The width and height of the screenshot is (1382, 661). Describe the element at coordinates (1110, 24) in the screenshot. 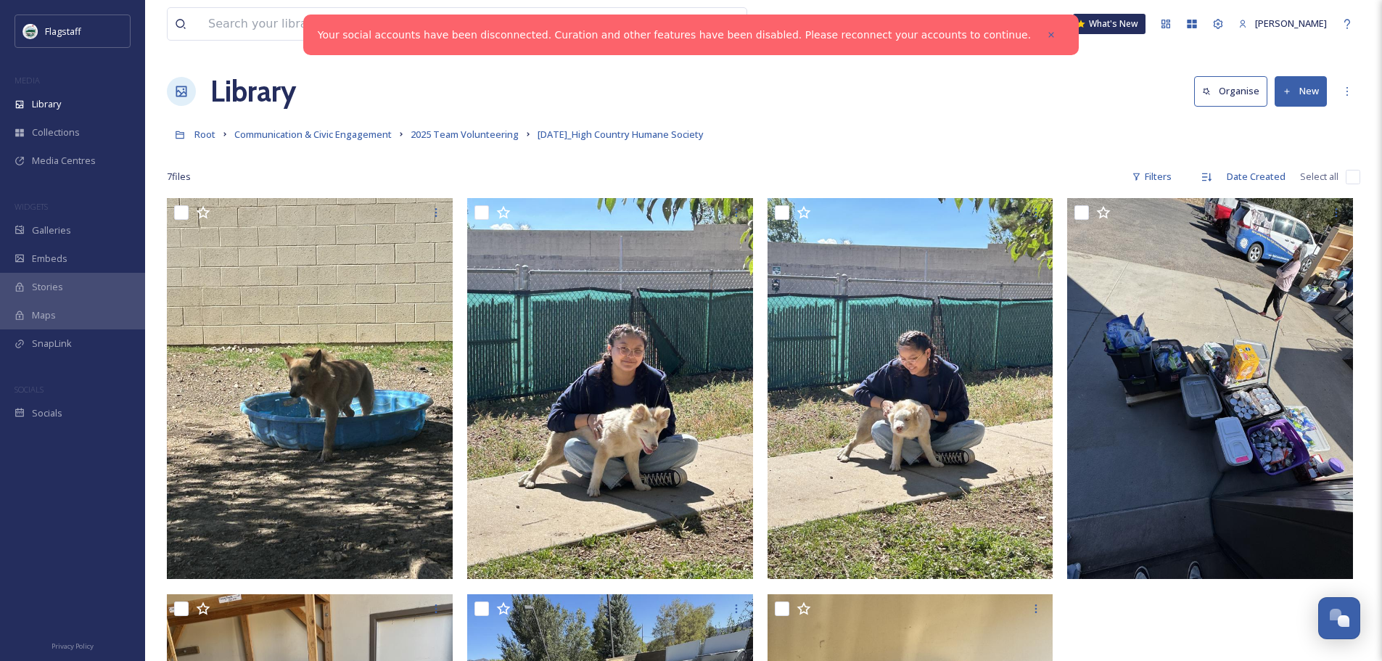

I see `div: What's New` at that location.